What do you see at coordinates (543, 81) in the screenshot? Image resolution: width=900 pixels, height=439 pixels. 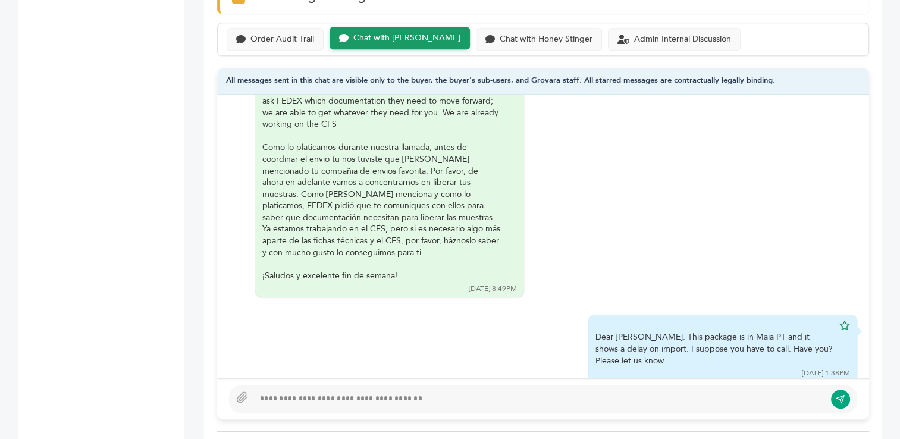 I see `div: All messages sent in this chat are visible only to the buyer, the buyer's sub-users, and Grovara ...` at bounding box center [543, 81].